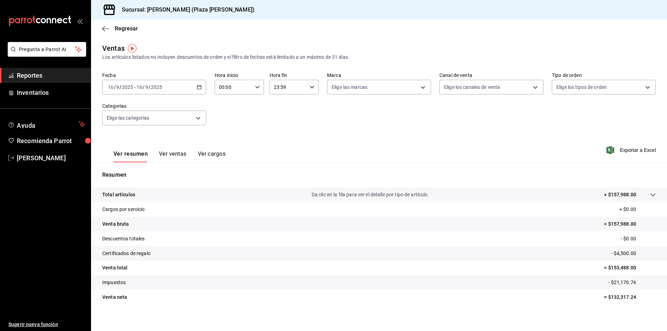 This screenshot has height=331, width=667. I want to click on span: Recomienda Parrot, so click(51, 141).